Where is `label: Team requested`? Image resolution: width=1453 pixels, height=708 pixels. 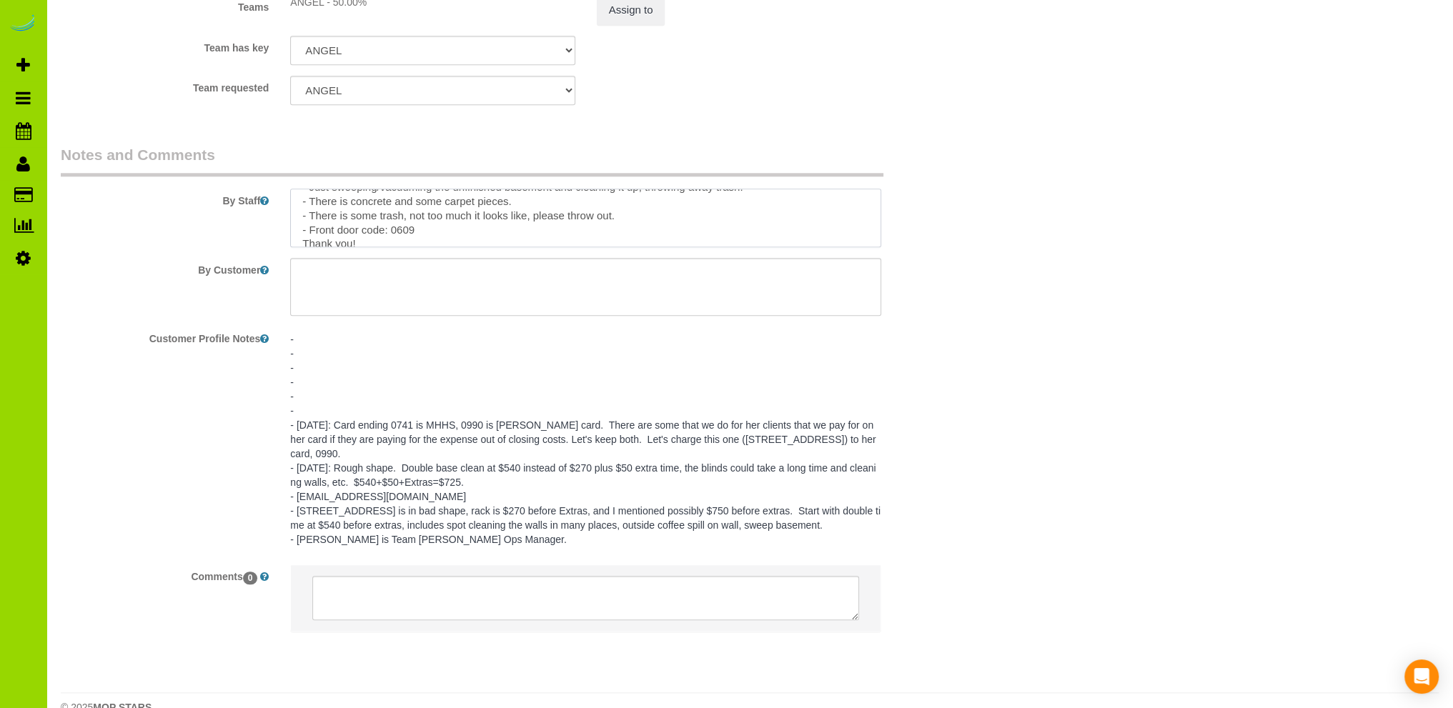
label: Team requested is located at coordinates (164, 85).